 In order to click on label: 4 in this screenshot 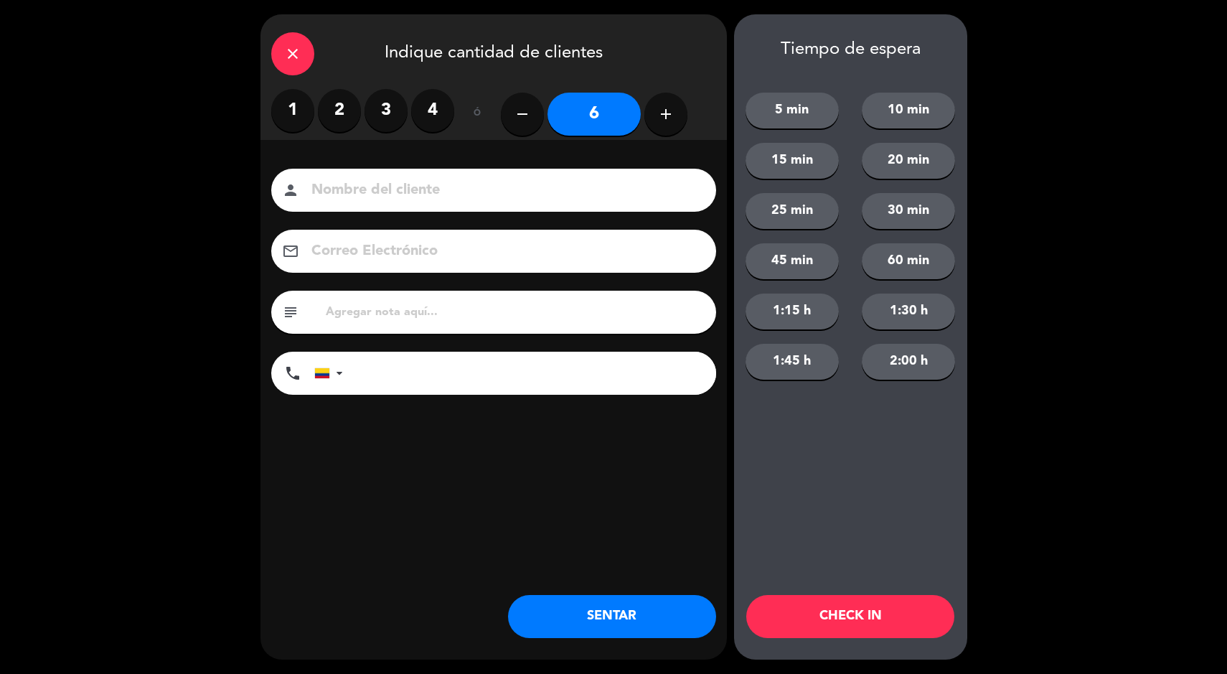, I will do `click(433, 110)`.